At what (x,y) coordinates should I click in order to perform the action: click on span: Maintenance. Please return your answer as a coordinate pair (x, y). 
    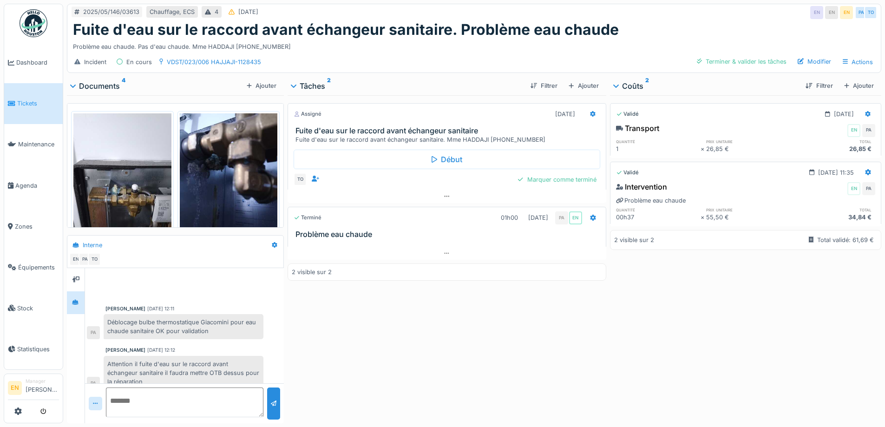
    Looking at the image, I should click on (39, 144).